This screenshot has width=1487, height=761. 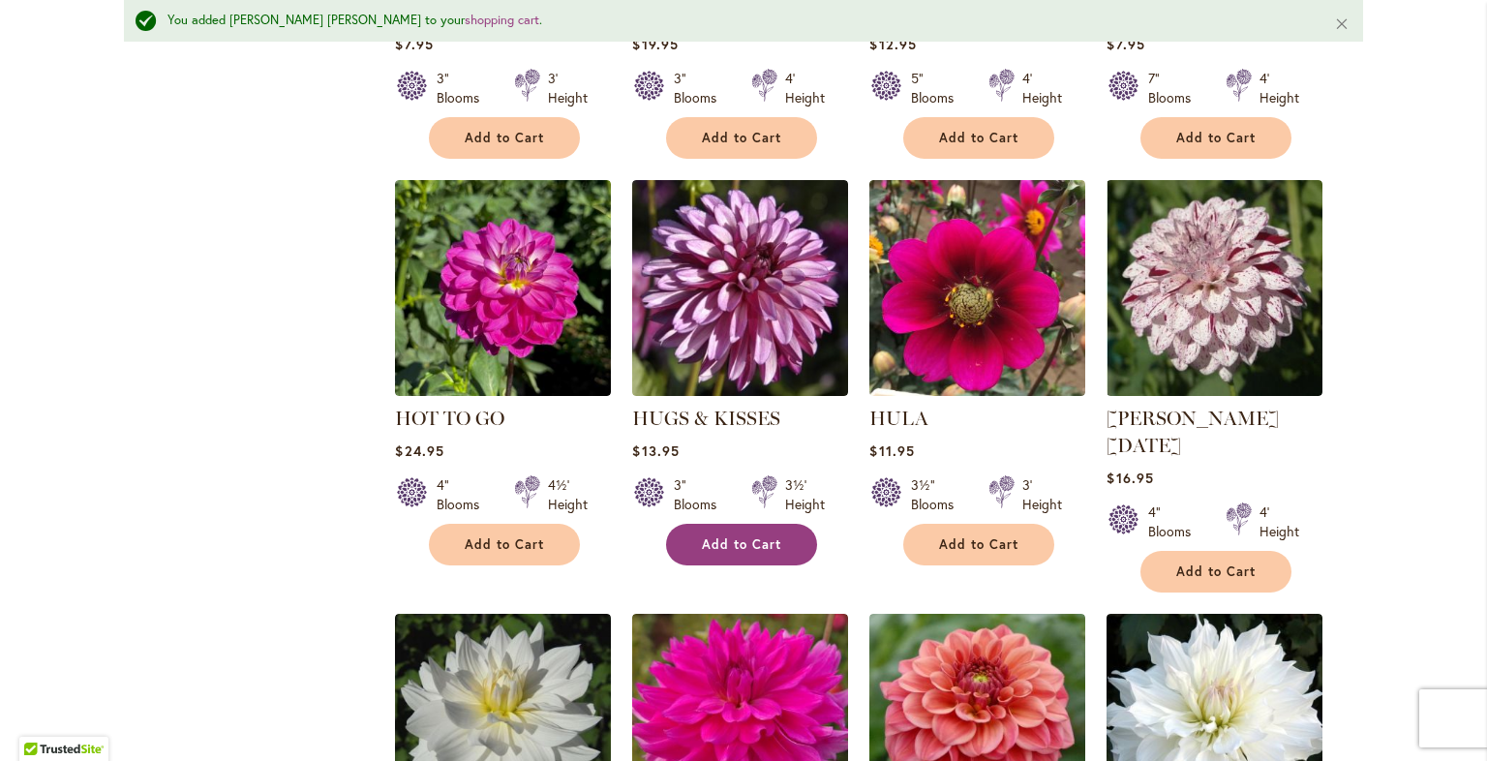 What do you see at coordinates (938, 495) in the screenshot?
I see `div: 3½" Blooms` at bounding box center [938, 495].